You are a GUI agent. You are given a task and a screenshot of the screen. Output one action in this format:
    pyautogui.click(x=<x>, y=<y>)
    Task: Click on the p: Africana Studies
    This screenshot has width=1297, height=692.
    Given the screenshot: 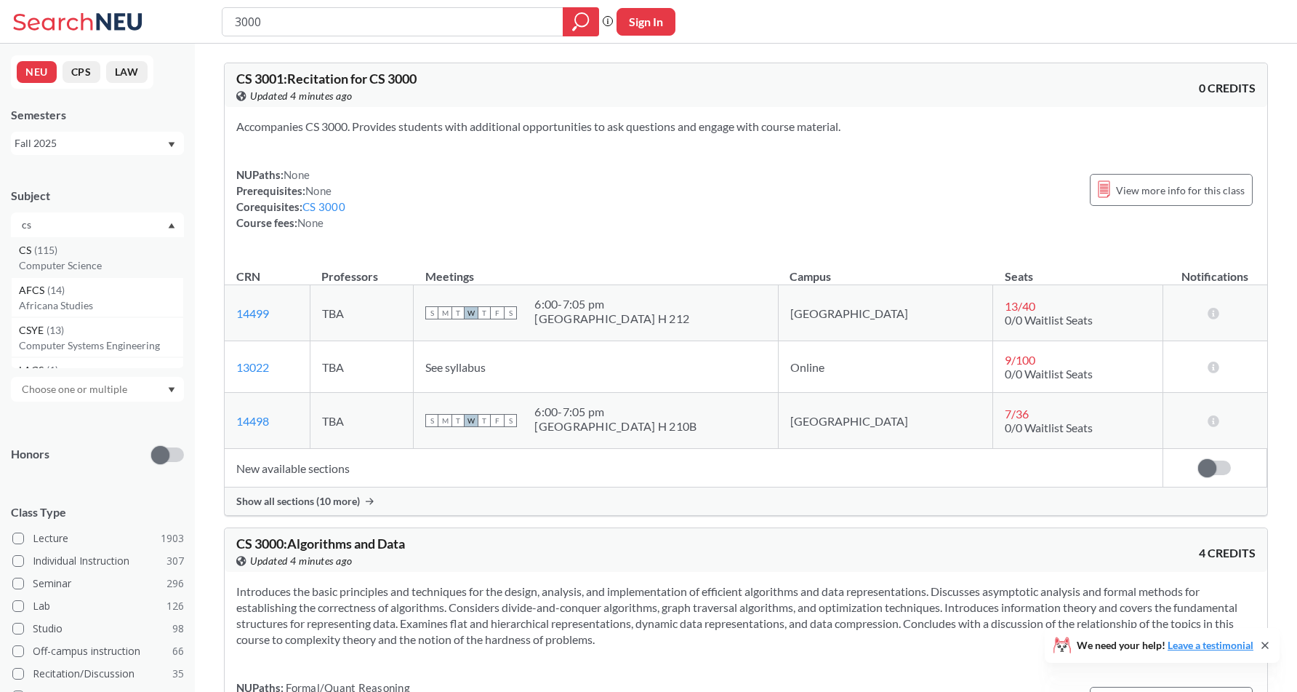 What is the action you would take?
    pyautogui.click(x=101, y=305)
    